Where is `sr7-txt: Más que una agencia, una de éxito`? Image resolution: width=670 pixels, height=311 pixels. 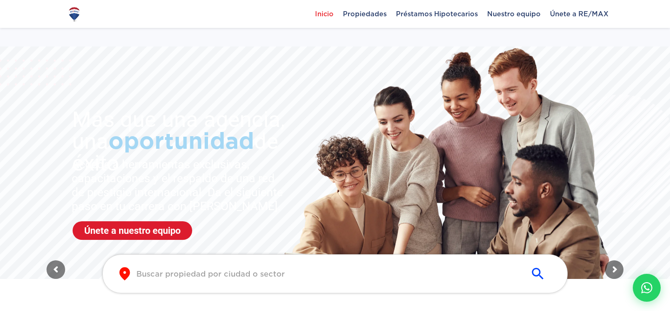 sr7-txt: Más que una agencia, una de éxito is located at coordinates (196, 141).